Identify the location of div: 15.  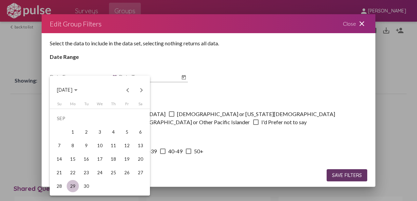
(73, 159).